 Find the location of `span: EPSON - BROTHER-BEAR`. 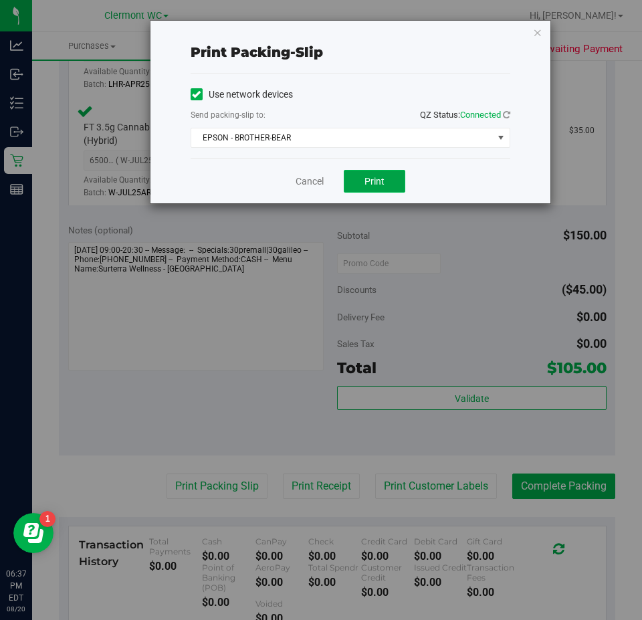

span: EPSON - BROTHER-BEAR is located at coordinates (342, 138).